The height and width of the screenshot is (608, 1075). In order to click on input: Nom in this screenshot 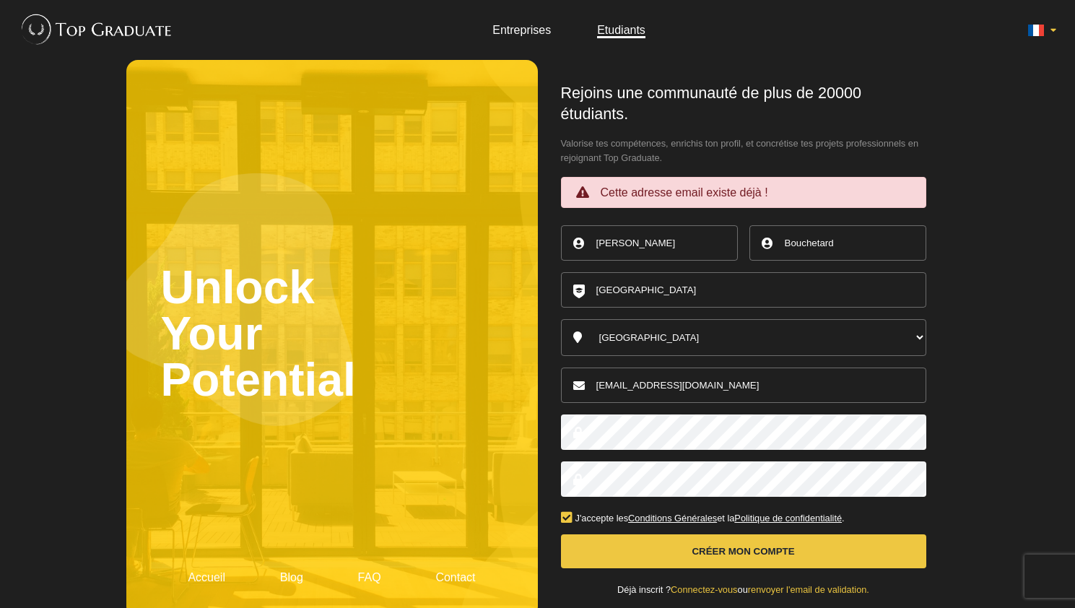, I will do `click(838, 243)`.